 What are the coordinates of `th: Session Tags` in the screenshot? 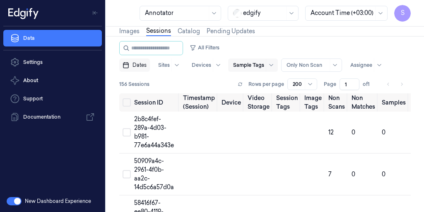 It's located at (287, 102).